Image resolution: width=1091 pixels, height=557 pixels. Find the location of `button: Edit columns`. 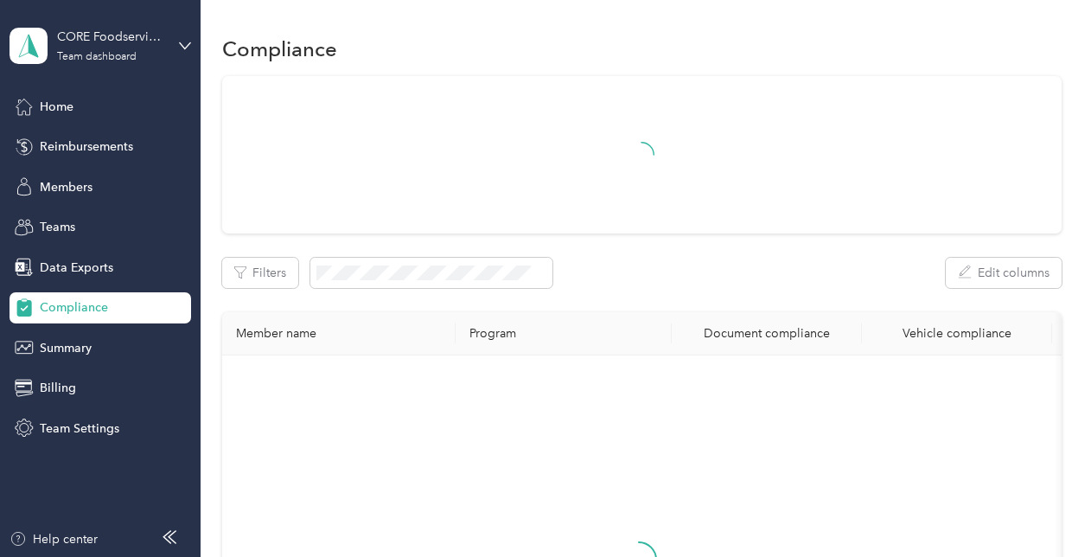

button: Edit columns is located at coordinates (1004, 272).